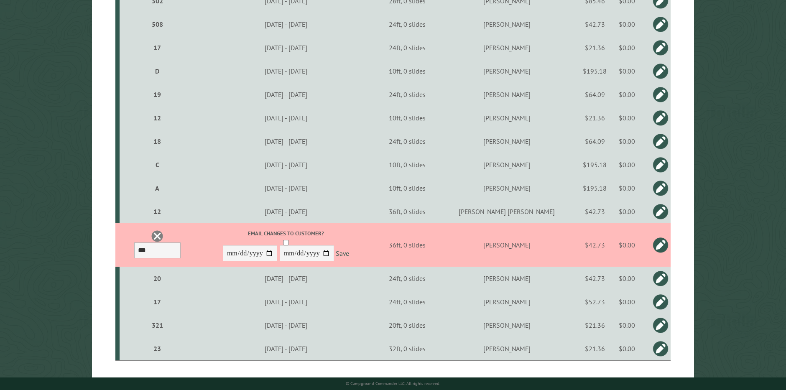 The image size is (786, 390). Describe the element at coordinates (342, 254) in the screenshot. I see `a: Save` at that location.